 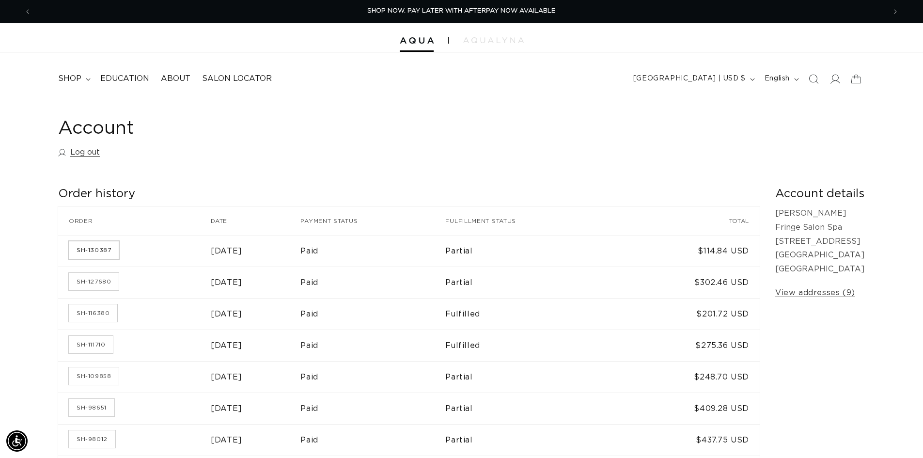 I want to click on span: Education, so click(x=124, y=78).